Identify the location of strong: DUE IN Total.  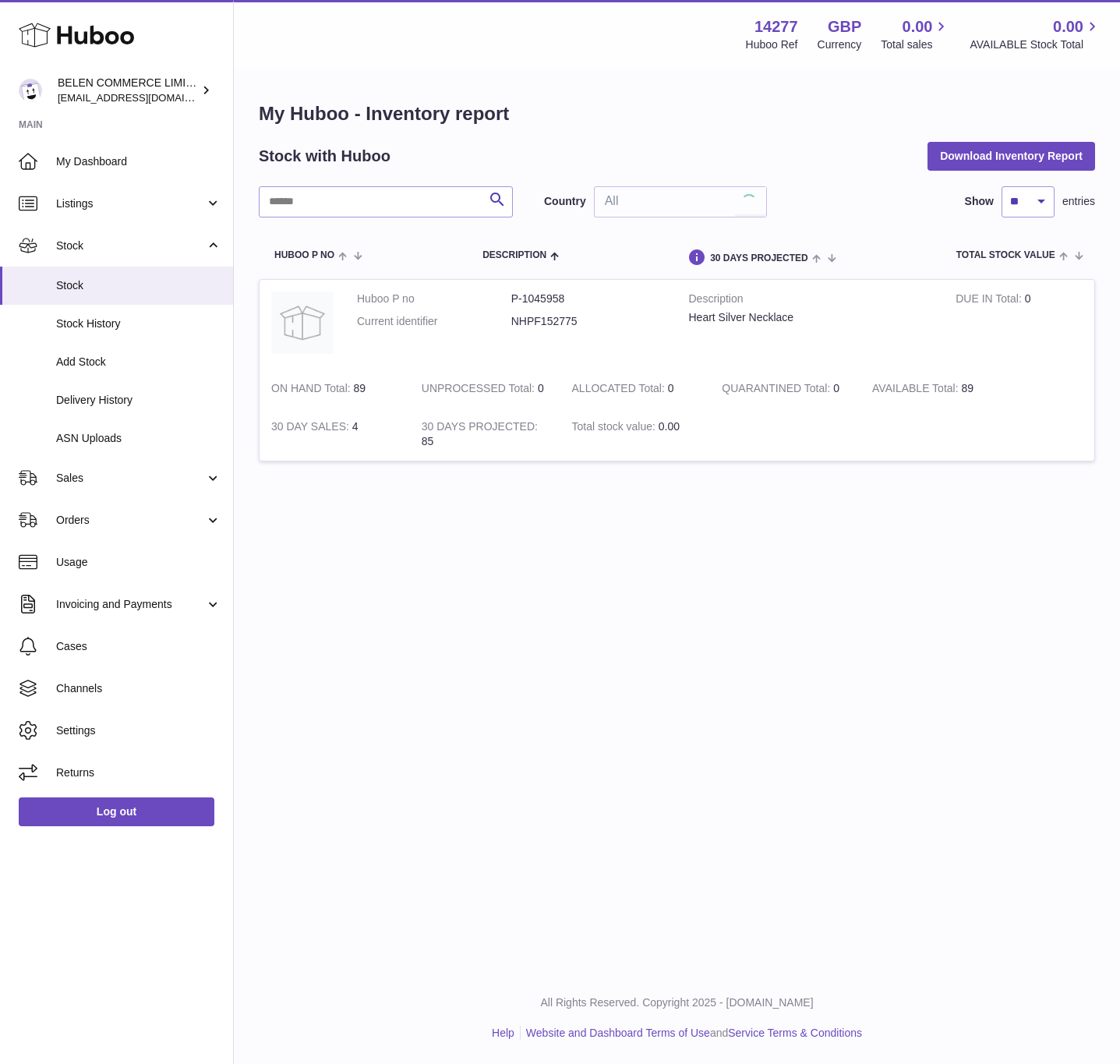
(990, 300).